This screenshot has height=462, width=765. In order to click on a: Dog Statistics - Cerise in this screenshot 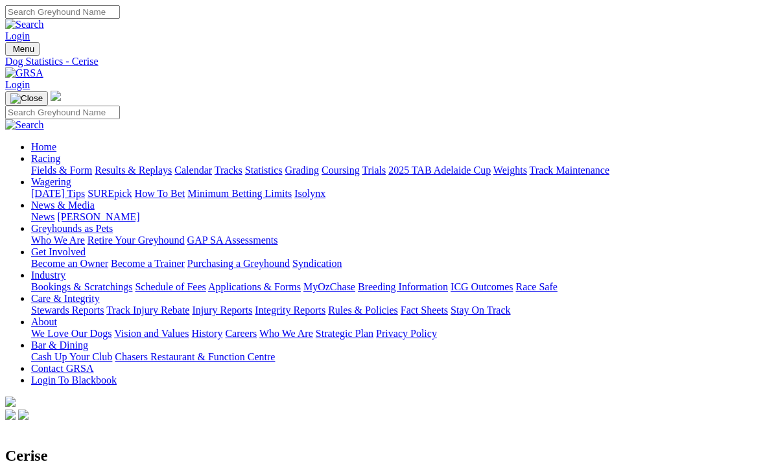, I will do `click(383, 62)`.